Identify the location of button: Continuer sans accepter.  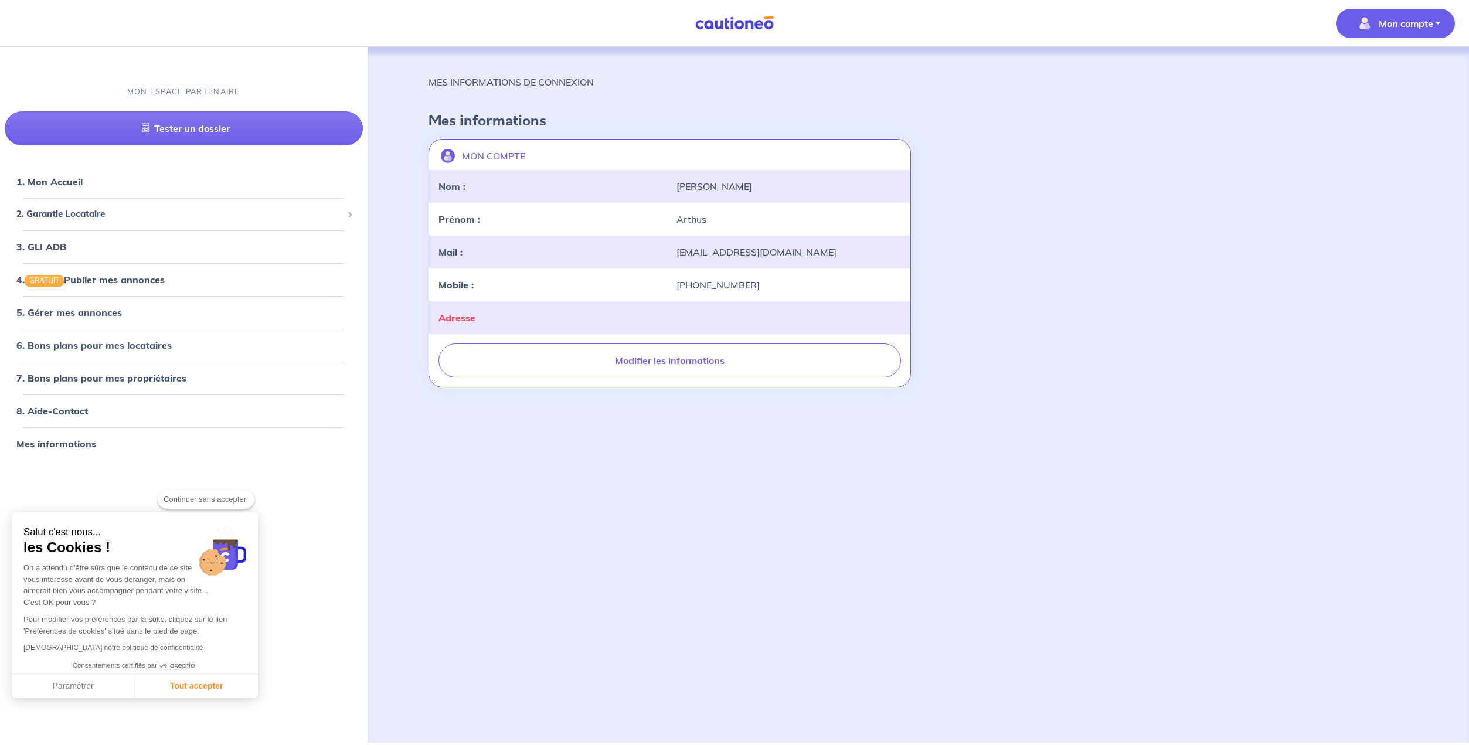
(206, 500).